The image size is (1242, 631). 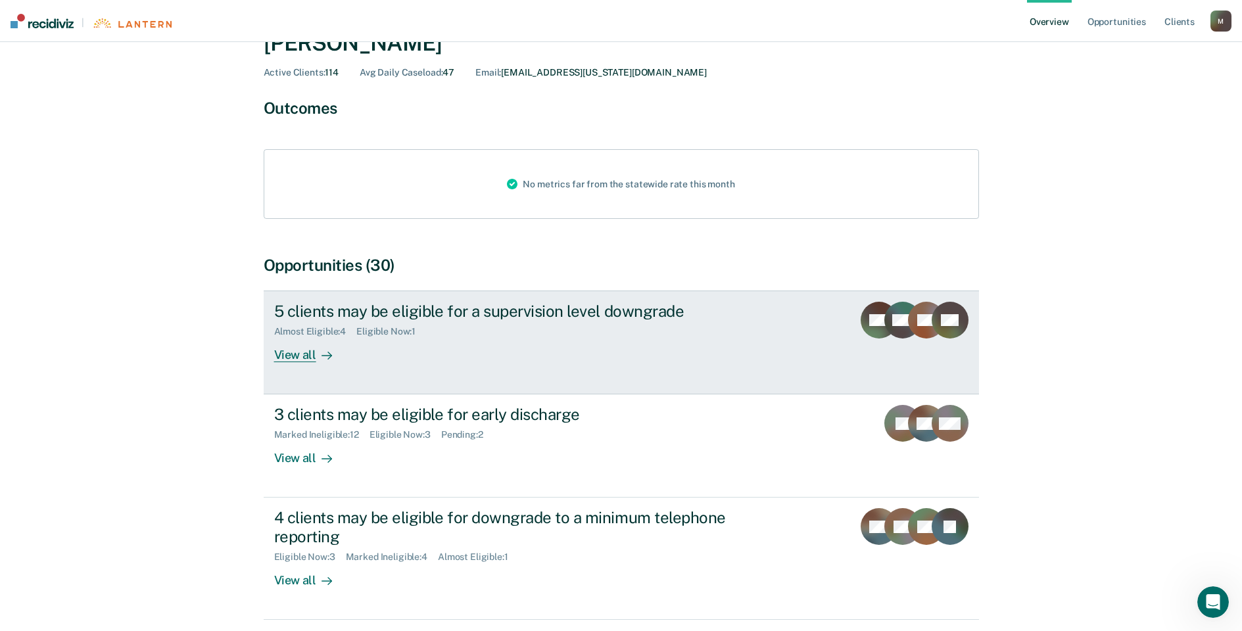 I want to click on div: M, so click(x=1221, y=21).